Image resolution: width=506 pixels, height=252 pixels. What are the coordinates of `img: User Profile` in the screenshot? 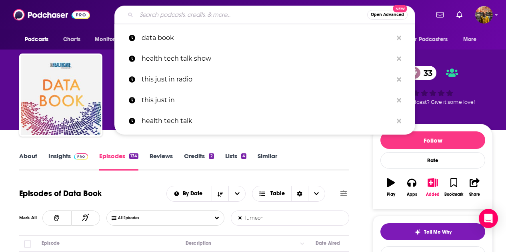 It's located at (484, 15).